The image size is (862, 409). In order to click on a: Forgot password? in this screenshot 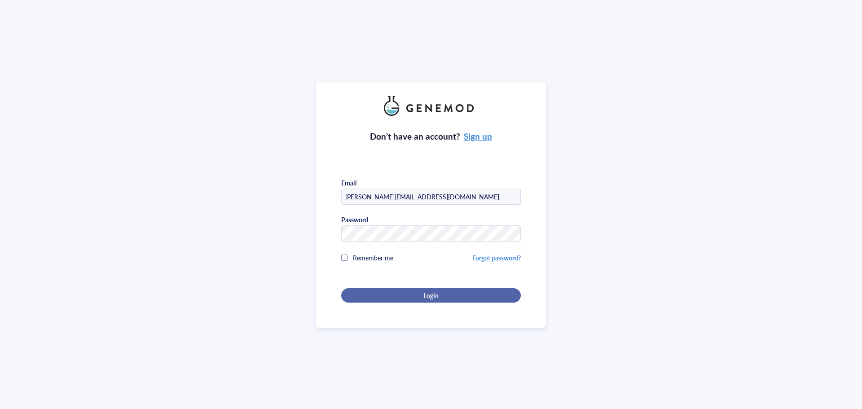, I will do `click(497, 258)`.